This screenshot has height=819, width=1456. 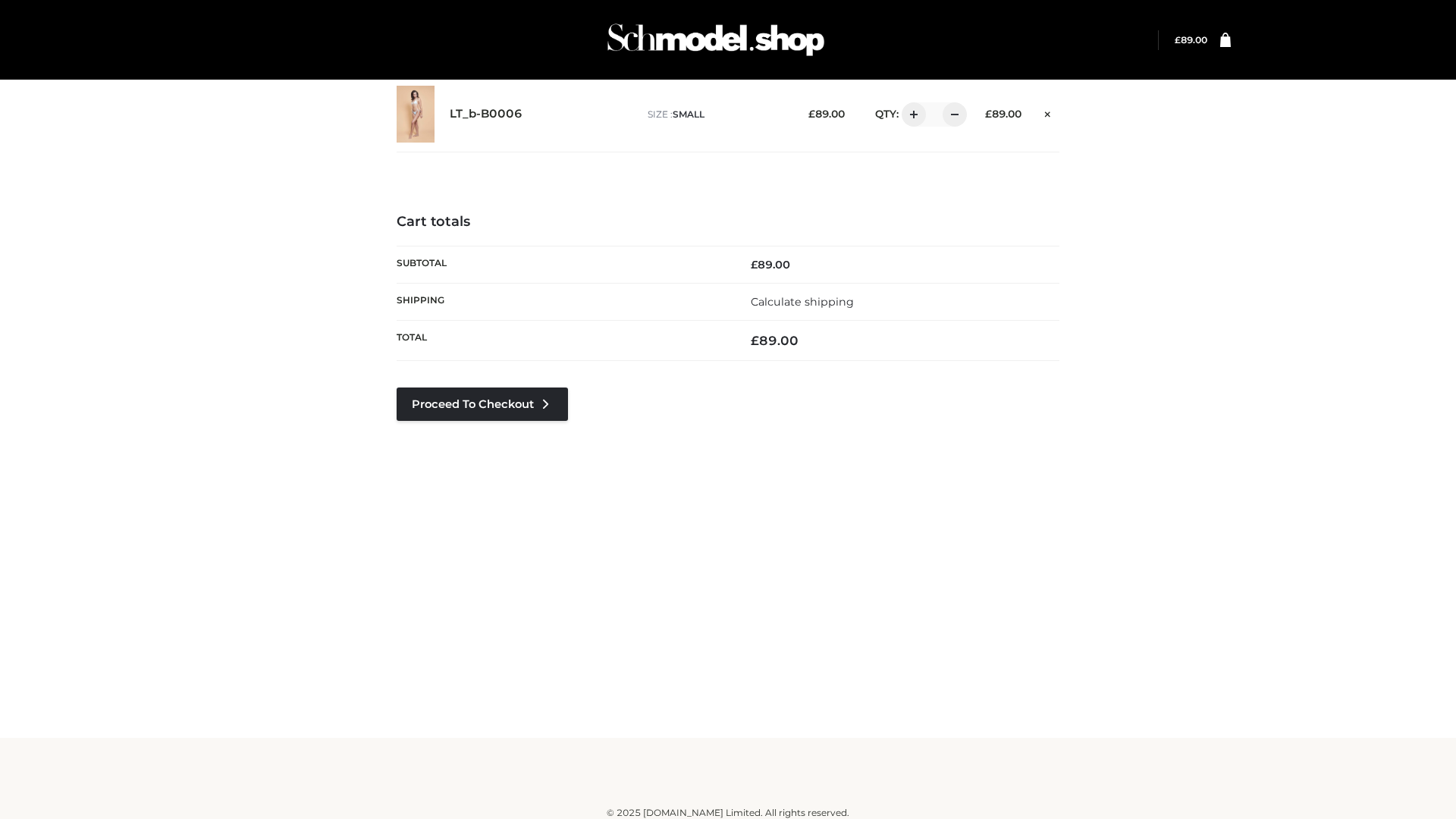 I want to click on div: QTY:, so click(x=911, y=115).